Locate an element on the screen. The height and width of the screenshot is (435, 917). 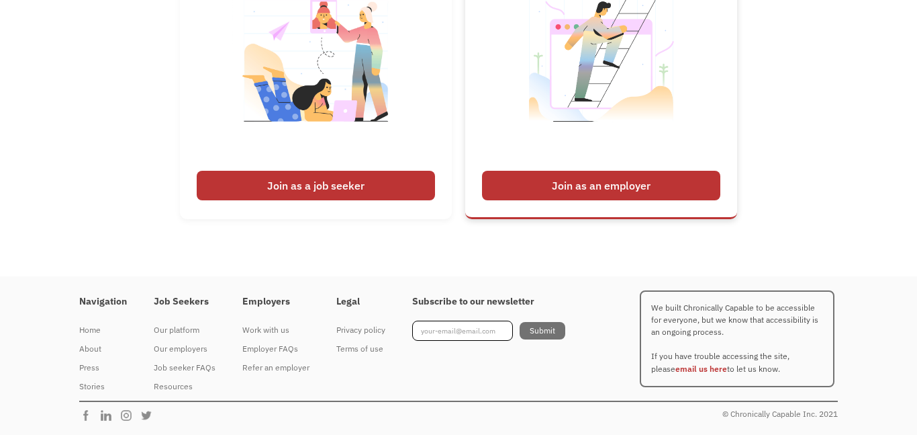
a: Privacy policy is located at coordinates (361, 330).